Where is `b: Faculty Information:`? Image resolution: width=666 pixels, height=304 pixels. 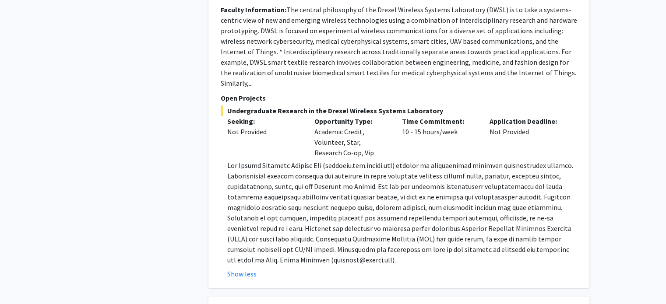 b: Faculty Information: is located at coordinates (254, 10).